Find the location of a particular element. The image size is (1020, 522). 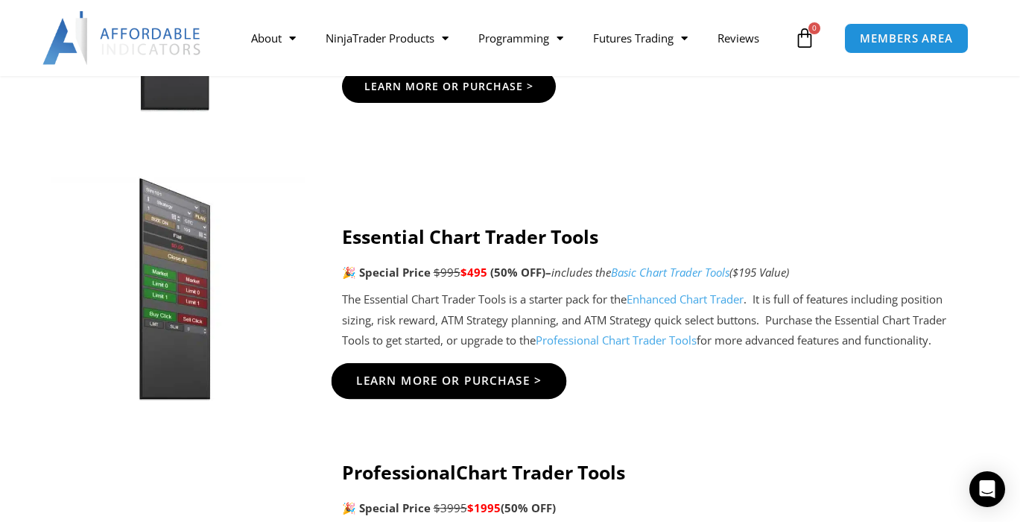

span: (50% OFF) is located at coordinates (518, 272).